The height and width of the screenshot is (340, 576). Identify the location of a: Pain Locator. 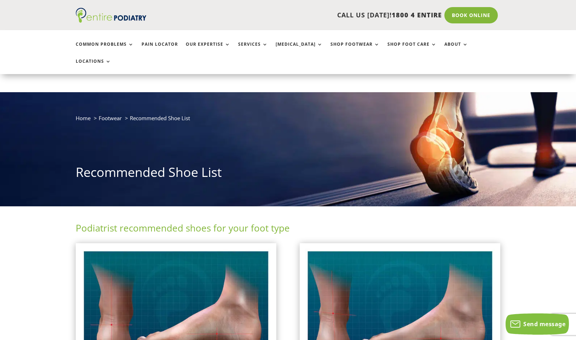
(160, 49).